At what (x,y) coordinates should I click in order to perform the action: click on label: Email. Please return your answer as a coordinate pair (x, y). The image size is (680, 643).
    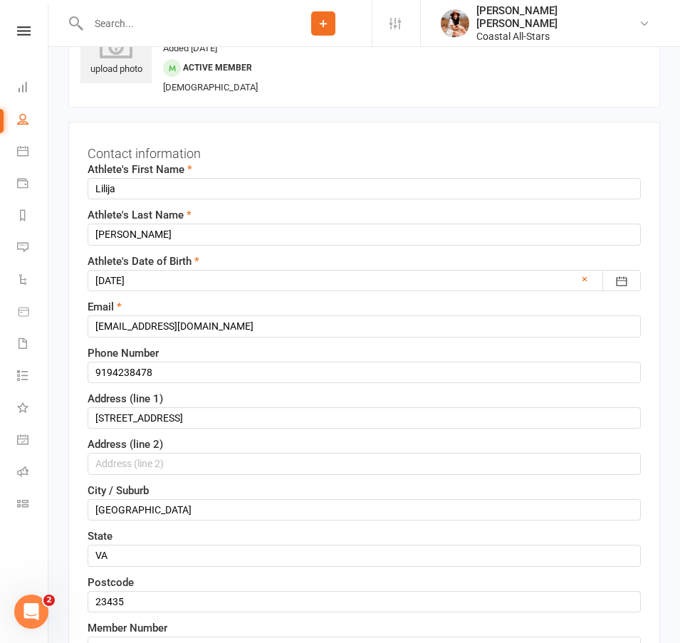
    Looking at the image, I should click on (105, 307).